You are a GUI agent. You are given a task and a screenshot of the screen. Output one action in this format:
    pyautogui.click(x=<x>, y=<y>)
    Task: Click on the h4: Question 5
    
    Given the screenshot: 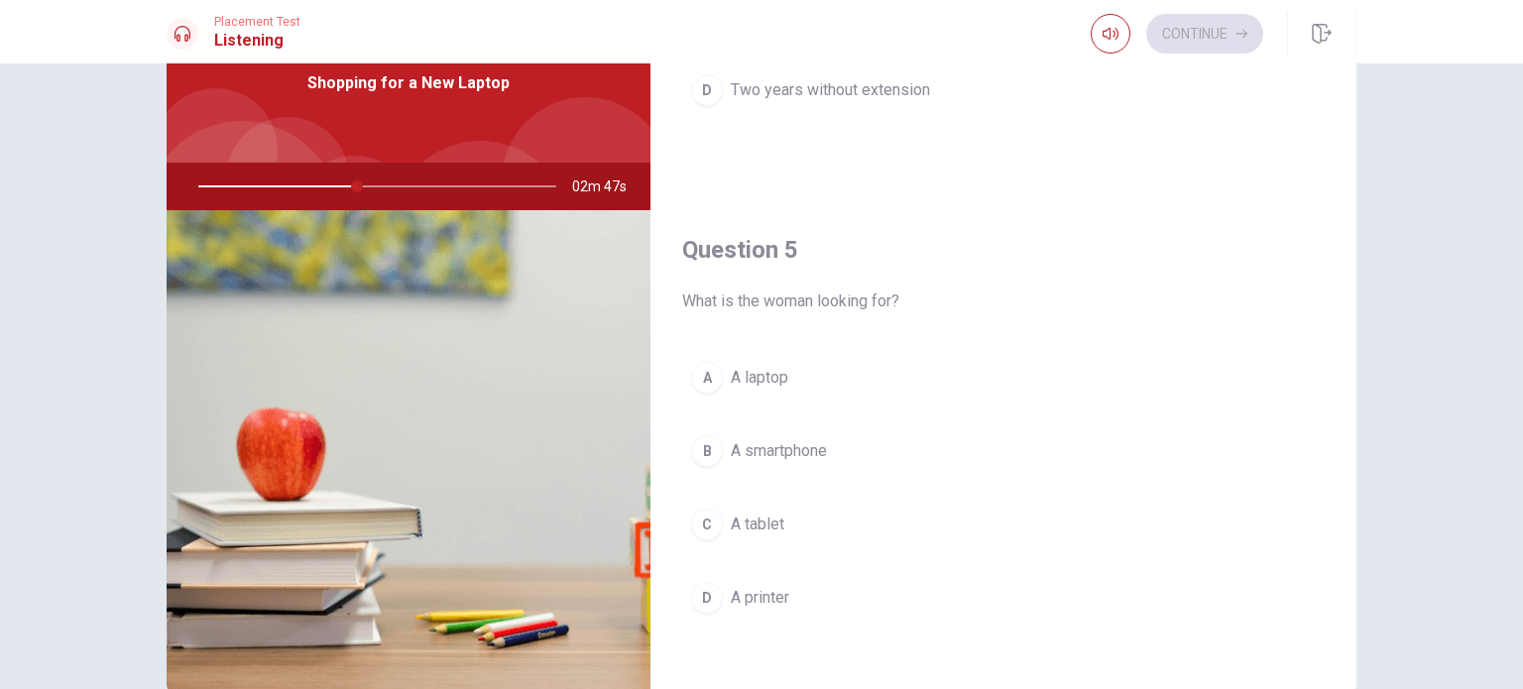 What is the action you would take?
    pyautogui.click(x=1003, y=250)
    